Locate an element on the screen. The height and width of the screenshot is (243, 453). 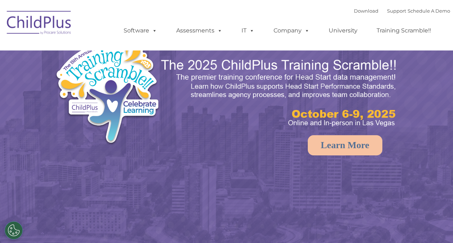
button: Cookies Settings is located at coordinates (14, 230).